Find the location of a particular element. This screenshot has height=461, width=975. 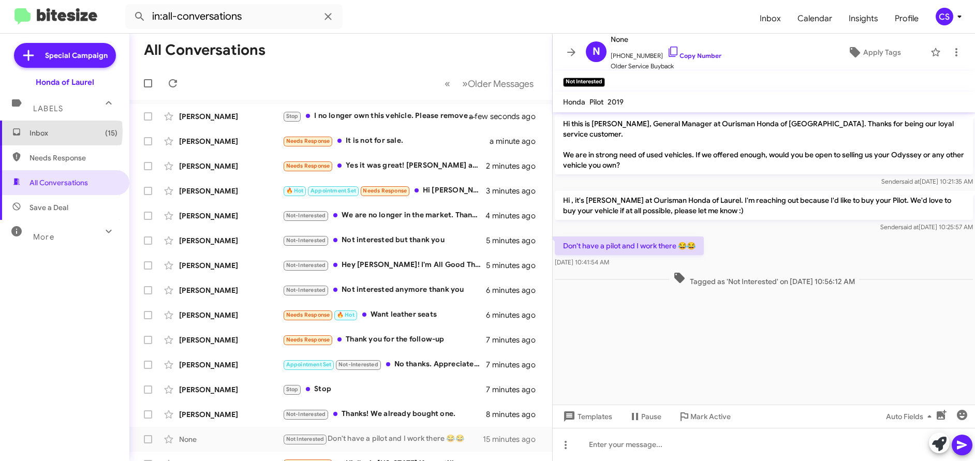

button: Next is located at coordinates (498, 83).